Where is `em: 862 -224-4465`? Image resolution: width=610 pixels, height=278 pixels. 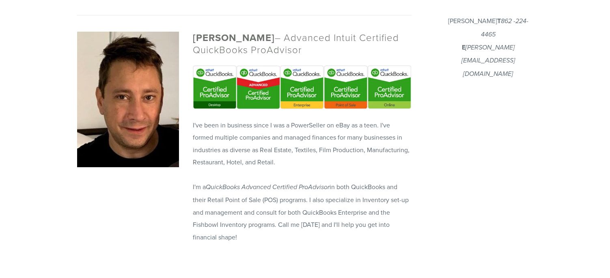
em: 862 -224-4465 is located at coordinates (504, 28).